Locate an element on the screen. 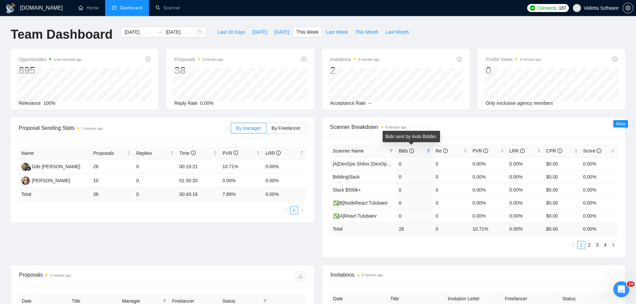  span: swap-right is located at coordinates (160, 32).